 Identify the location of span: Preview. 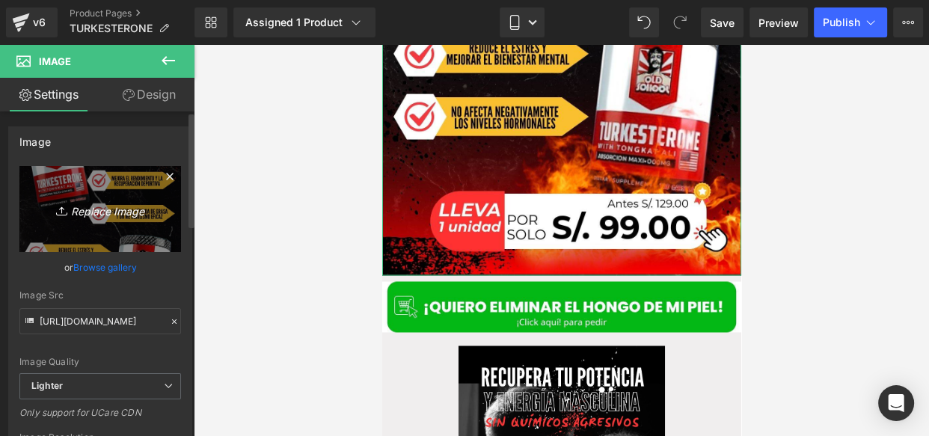
(778, 22).